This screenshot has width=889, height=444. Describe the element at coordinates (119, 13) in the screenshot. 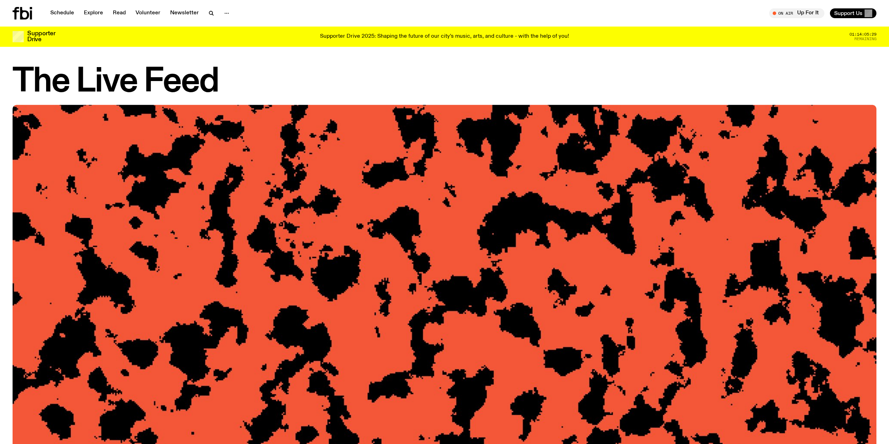

I see `a: Read` at that location.